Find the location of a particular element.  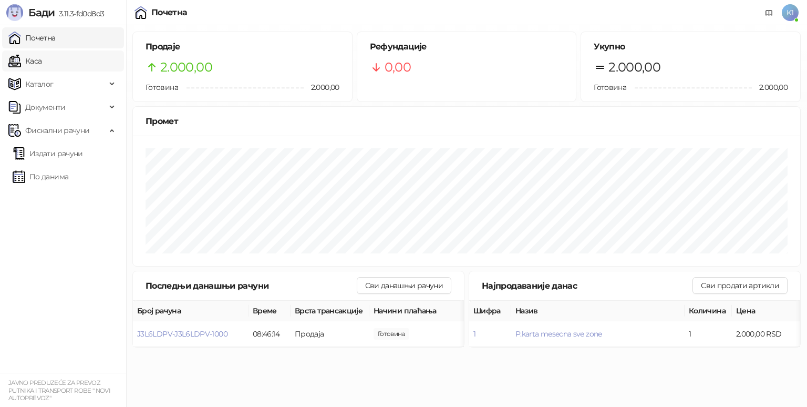

span: Бади is located at coordinates (42, 13).